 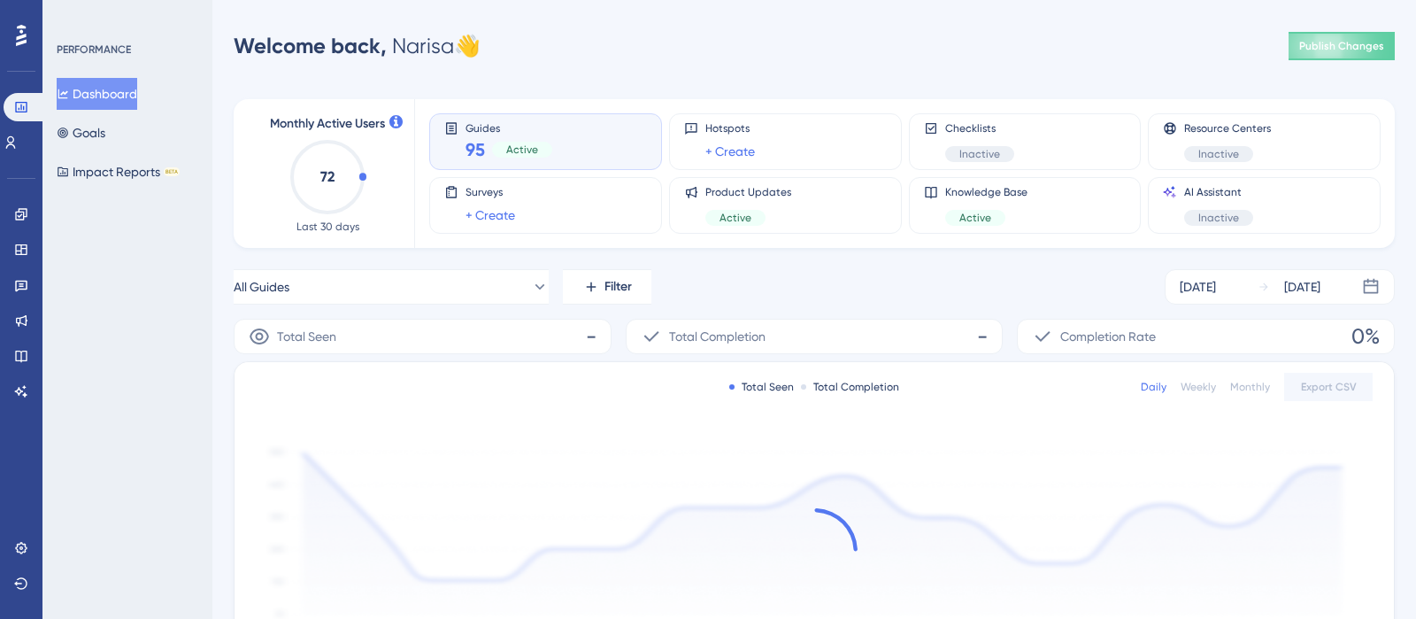 What do you see at coordinates (1366, 336) in the screenshot?
I see `span: 0%` at bounding box center [1366, 336].